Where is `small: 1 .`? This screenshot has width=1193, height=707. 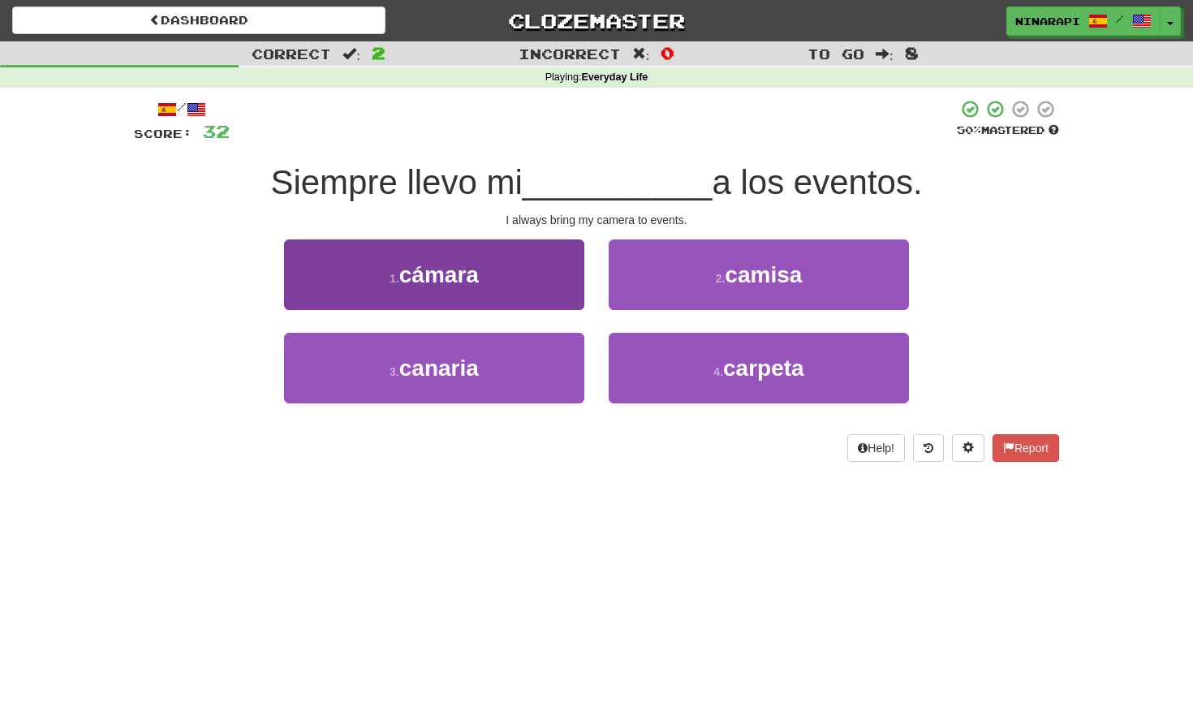 small: 1 . is located at coordinates (394, 278).